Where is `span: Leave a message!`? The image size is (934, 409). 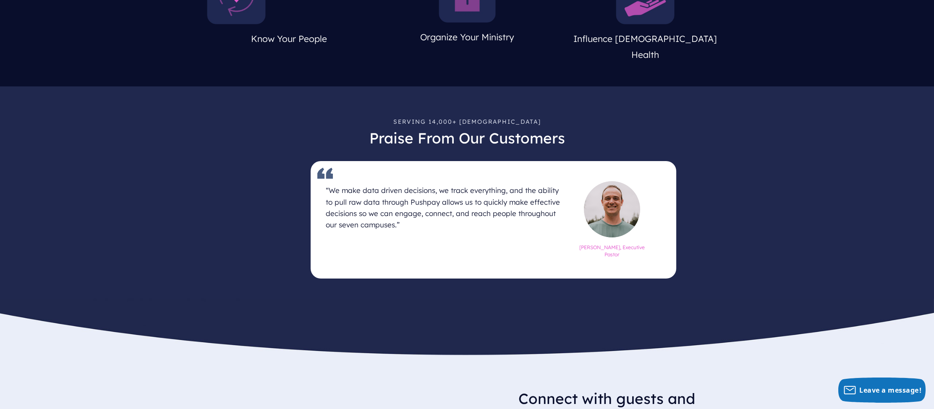 span: Leave a message! is located at coordinates (890, 390).